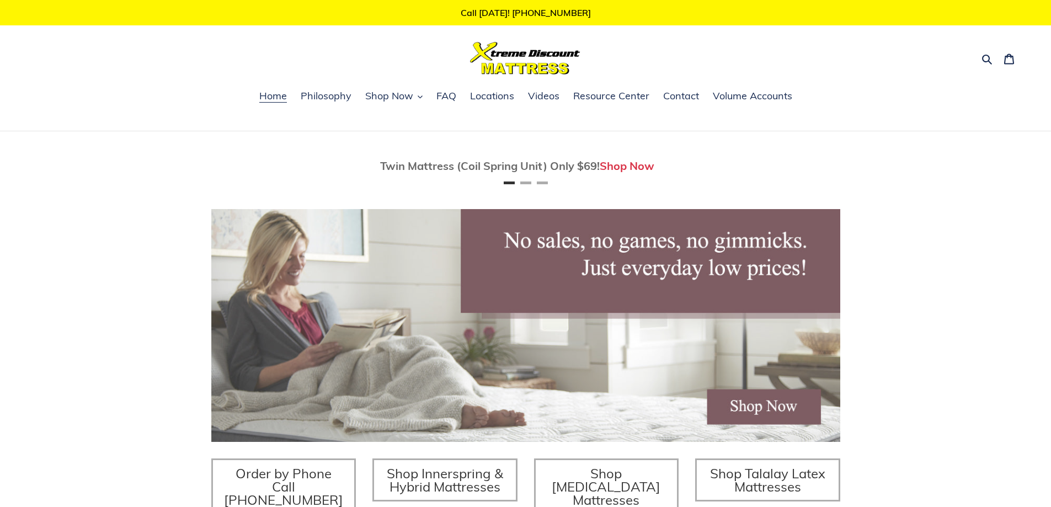  What do you see at coordinates (543, 96) in the screenshot?
I see `span: Videos` at bounding box center [543, 96].